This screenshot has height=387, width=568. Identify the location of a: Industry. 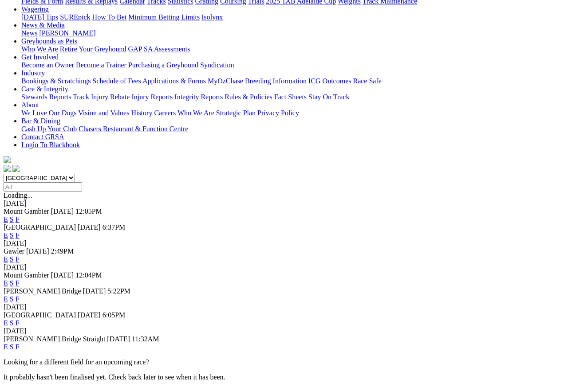
(33, 73).